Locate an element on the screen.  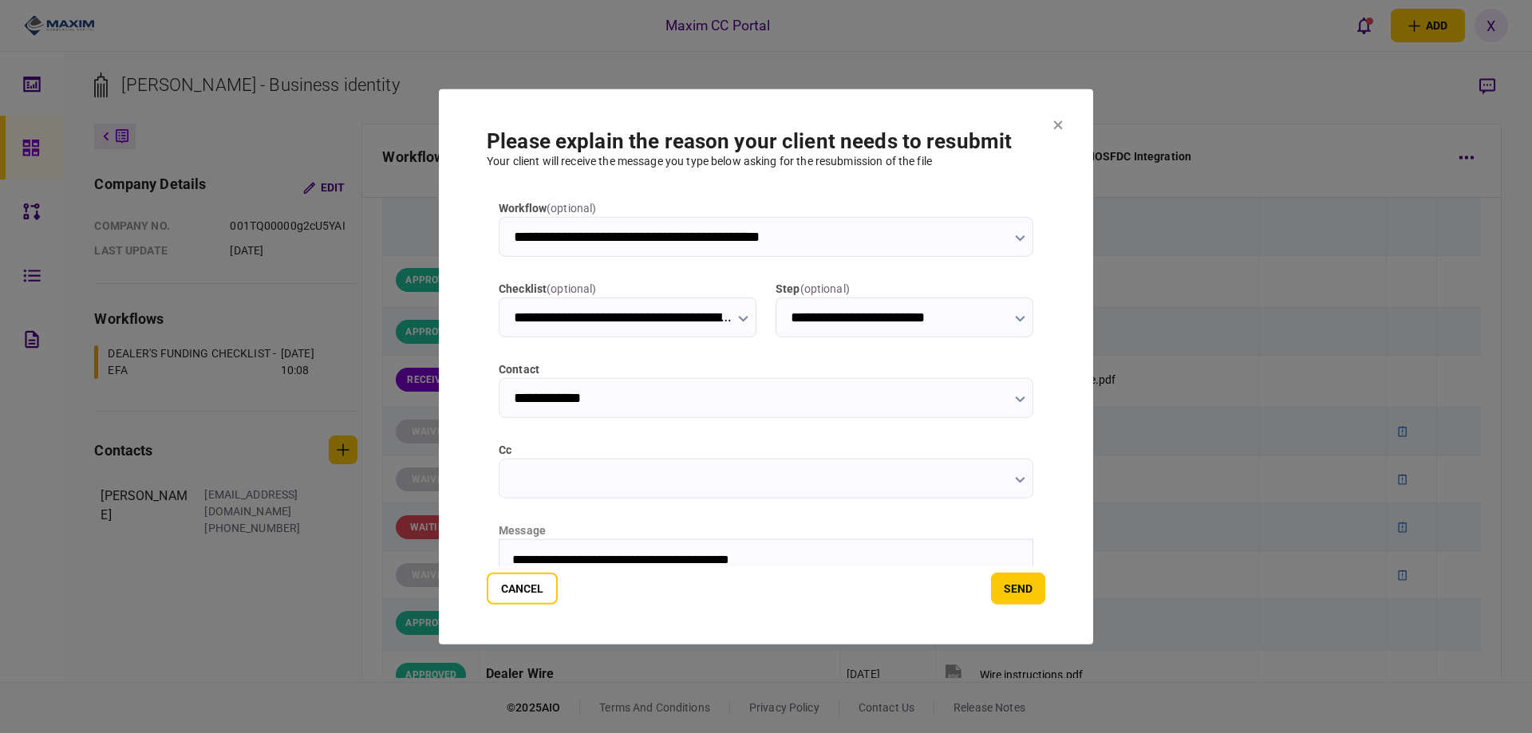
div: Your client will receive the message you type below asking for the resubmission of the file is located at coordinates (766, 160).